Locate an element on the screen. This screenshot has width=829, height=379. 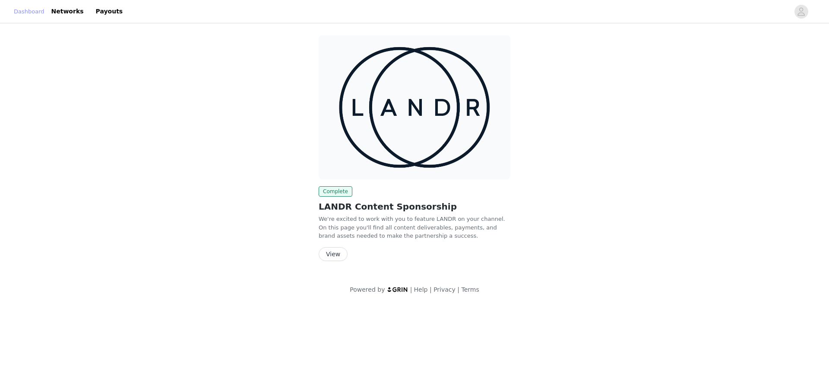
img: logo is located at coordinates (398, 289).